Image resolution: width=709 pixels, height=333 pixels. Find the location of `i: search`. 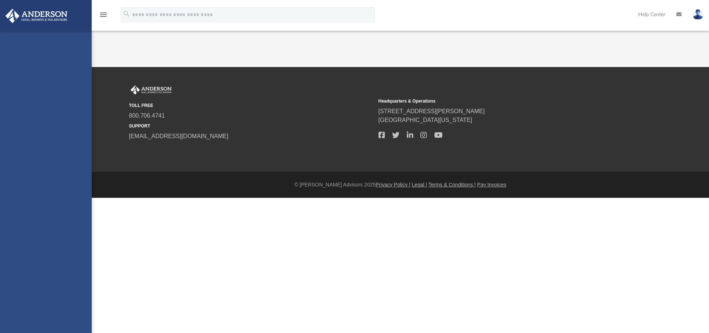

i: search is located at coordinates (127, 14).